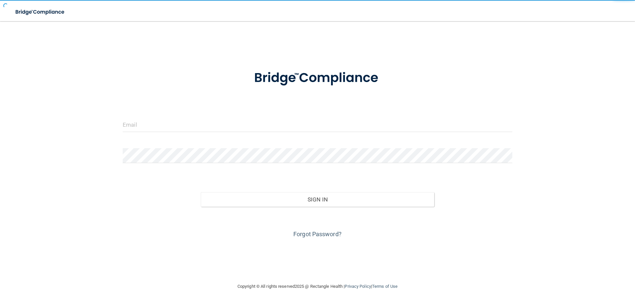 The width and height of the screenshot is (635, 304). I want to click on a: Privacy Policy, so click(357, 286).